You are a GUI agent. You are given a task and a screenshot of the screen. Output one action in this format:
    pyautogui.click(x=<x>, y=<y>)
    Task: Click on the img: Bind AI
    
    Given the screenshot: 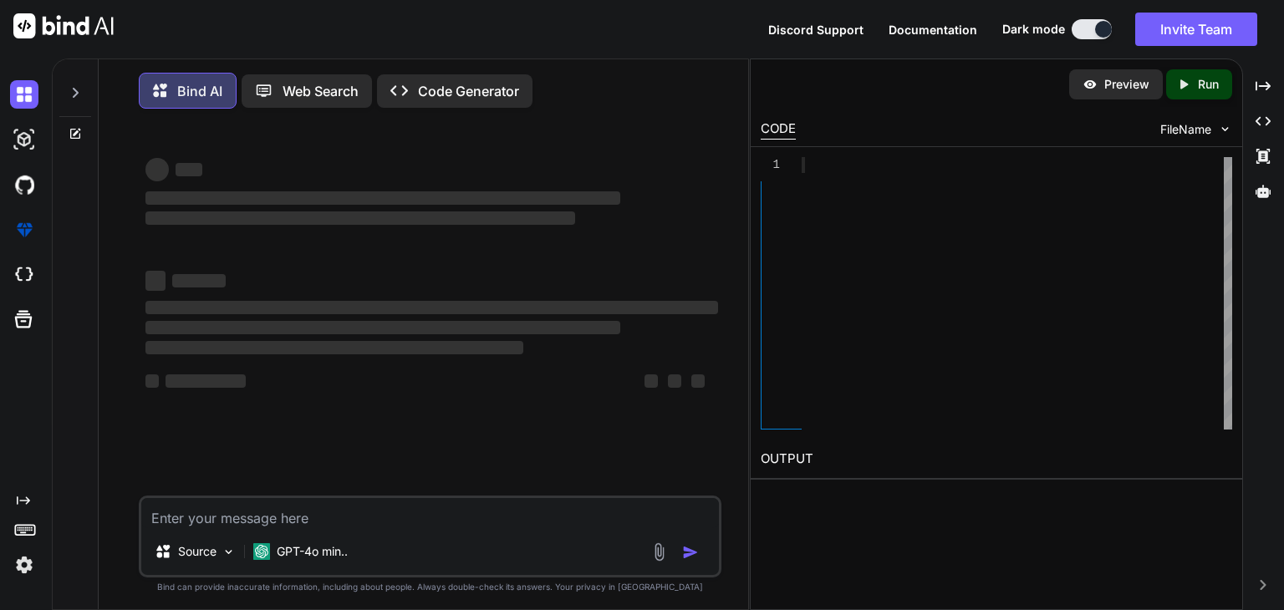 What is the action you would take?
    pyautogui.click(x=64, y=26)
    